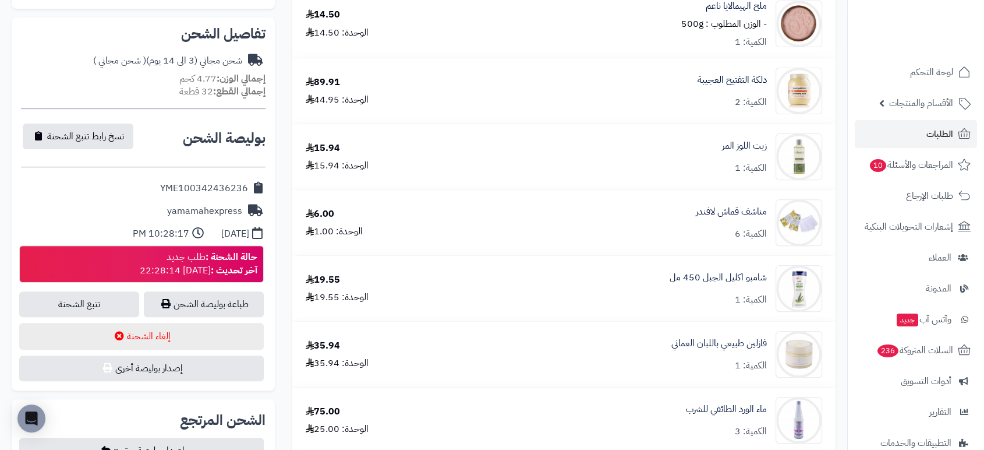 This screenshot has width=984, height=450. Describe the element at coordinates (334, 231) in the screenshot. I see `div: الوحدة: 1.00` at that location.